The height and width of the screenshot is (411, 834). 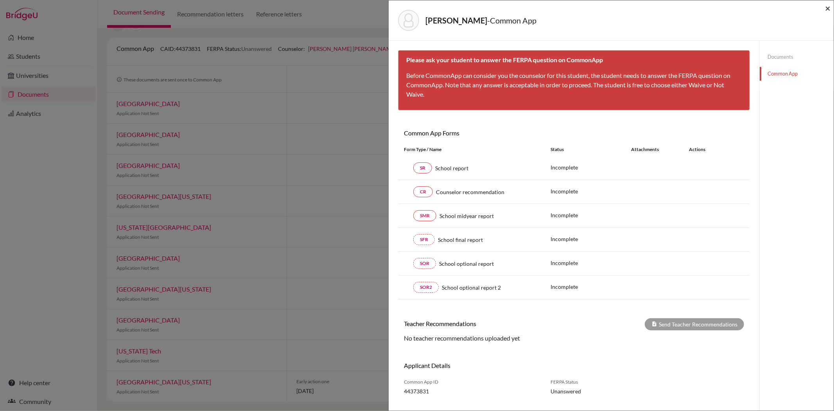 I want to click on a: Common App, so click(x=797, y=74).